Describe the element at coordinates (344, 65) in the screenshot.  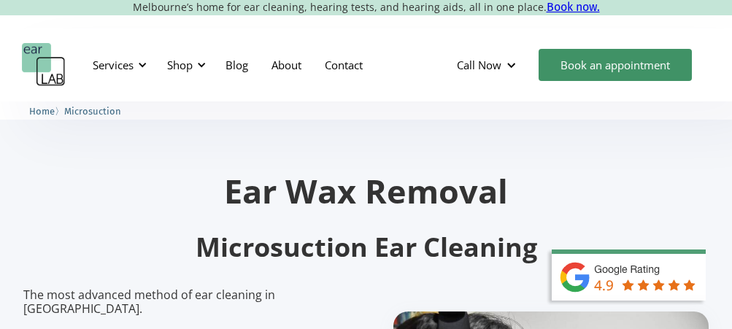
I see `a: Contact` at that location.